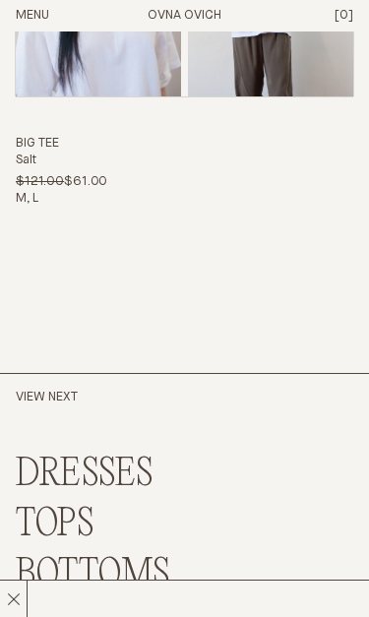 The height and width of the screenshot is (617, 369). What do you see at coordinates (184, 398) in the screenshot?
I see `h2: View Next` at bounding box center [184, 398].